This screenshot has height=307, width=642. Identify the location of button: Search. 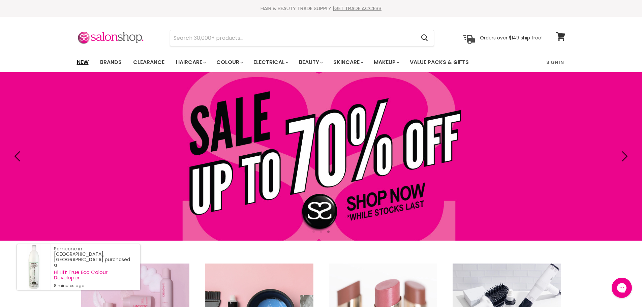
(424, 38).